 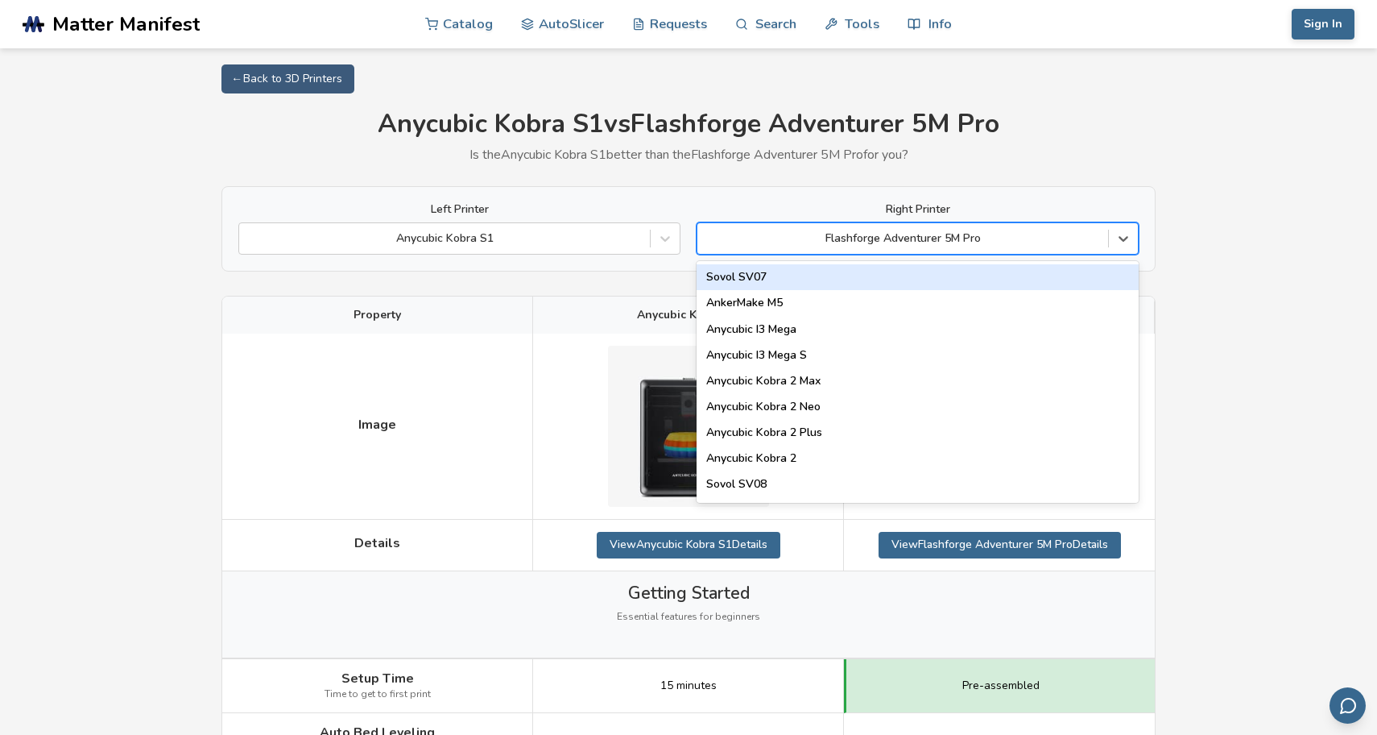 What do you see at coordinates (689, 617) in the screenshot?
I see `span: Essential features for beginners` at bounding box center [689, 617].